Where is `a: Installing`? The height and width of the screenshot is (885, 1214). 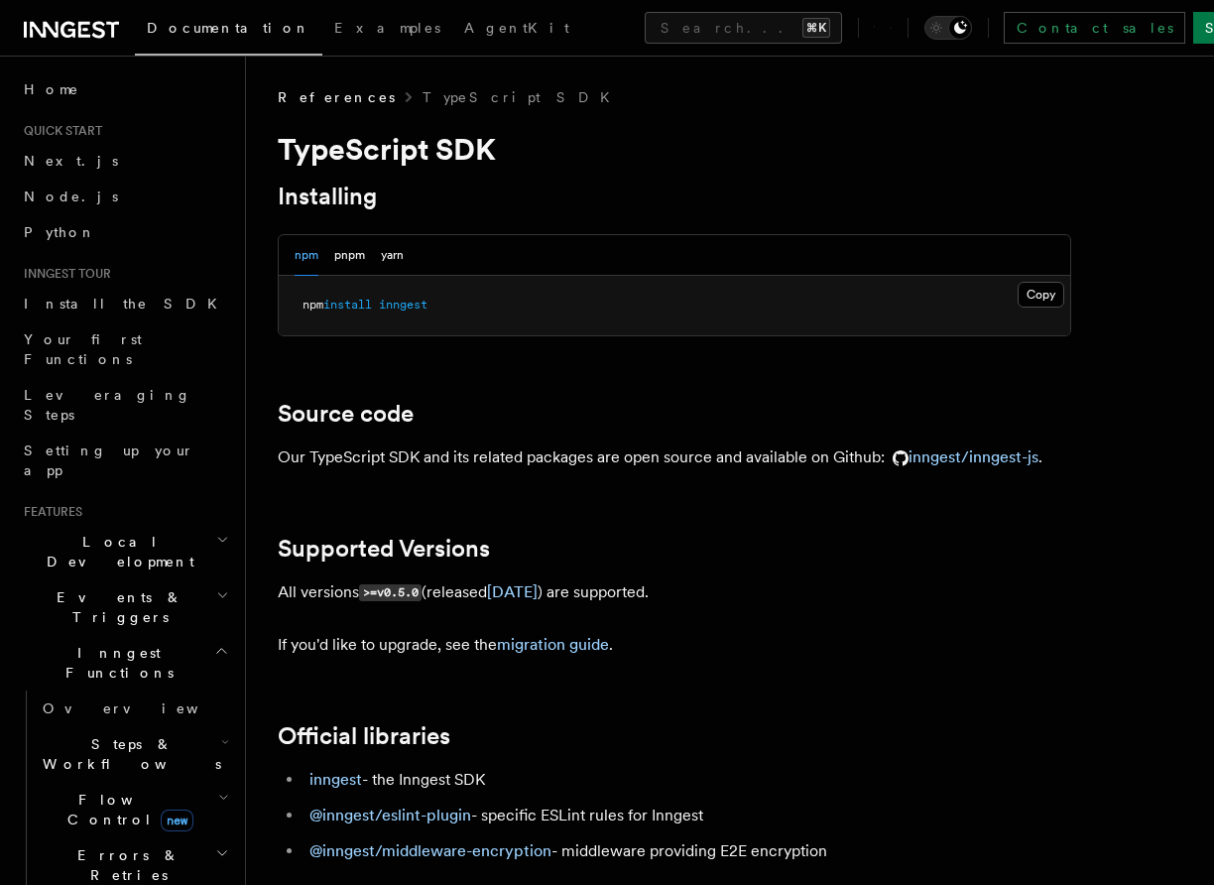
a: Installing is located at coordinates (327, 196).